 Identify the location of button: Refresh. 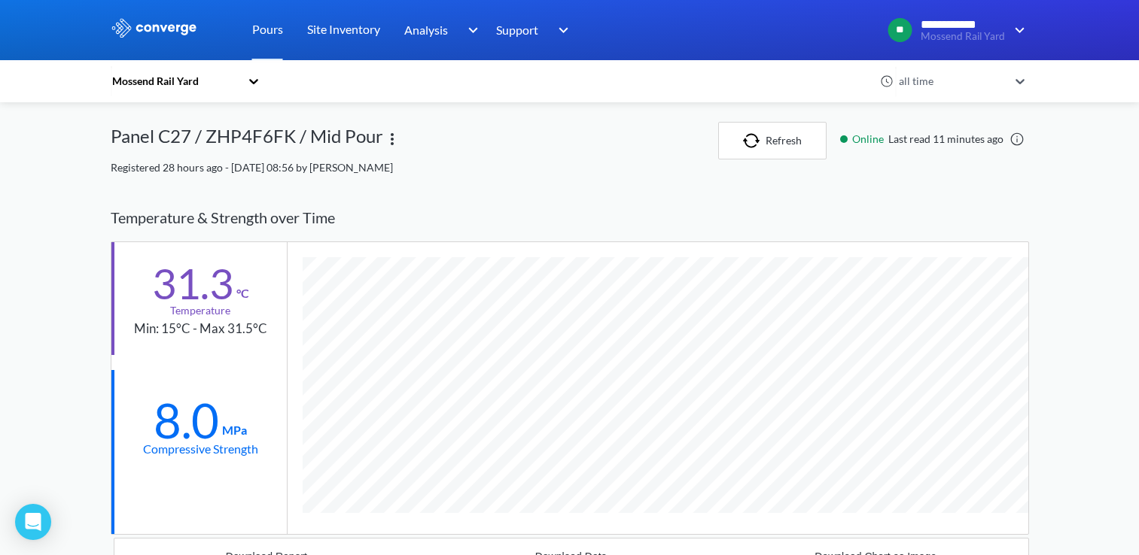
(772, 141).